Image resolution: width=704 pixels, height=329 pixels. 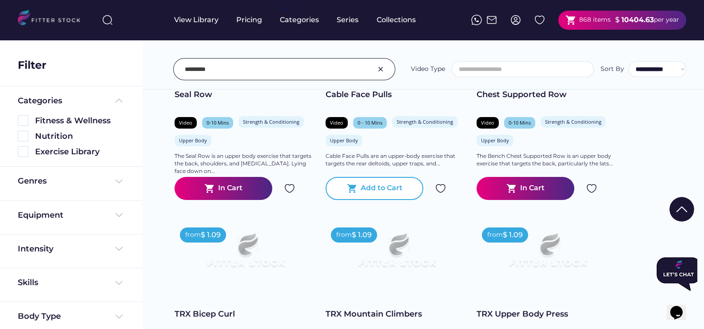 I want to click on div: Collections, so click(x=396, y=20).